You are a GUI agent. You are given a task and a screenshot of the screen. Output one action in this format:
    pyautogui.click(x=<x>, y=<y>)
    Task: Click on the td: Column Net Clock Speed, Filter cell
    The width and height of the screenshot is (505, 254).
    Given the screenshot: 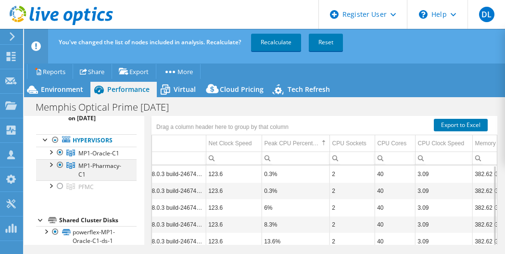 What is the action you would take?
    pyautogui.click(x=234, y=158)
    